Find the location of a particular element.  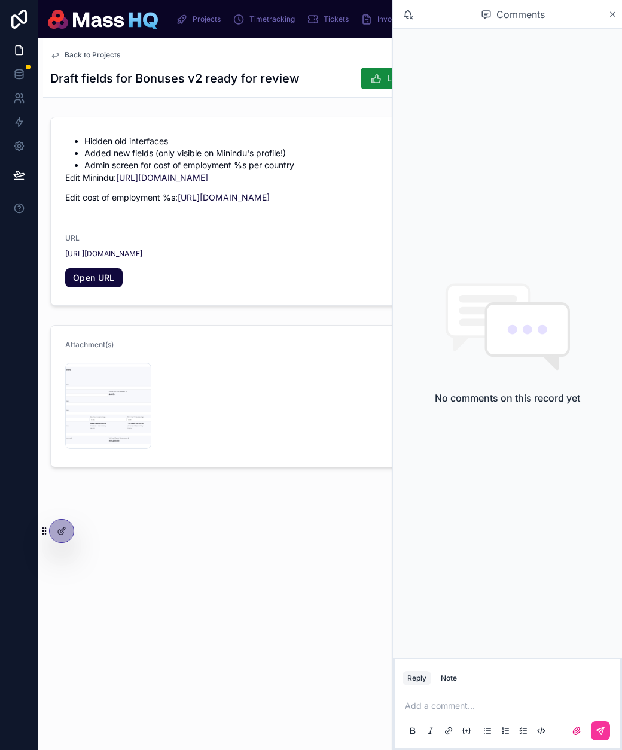

div: scrollable content is located at coordinates (371, 19).